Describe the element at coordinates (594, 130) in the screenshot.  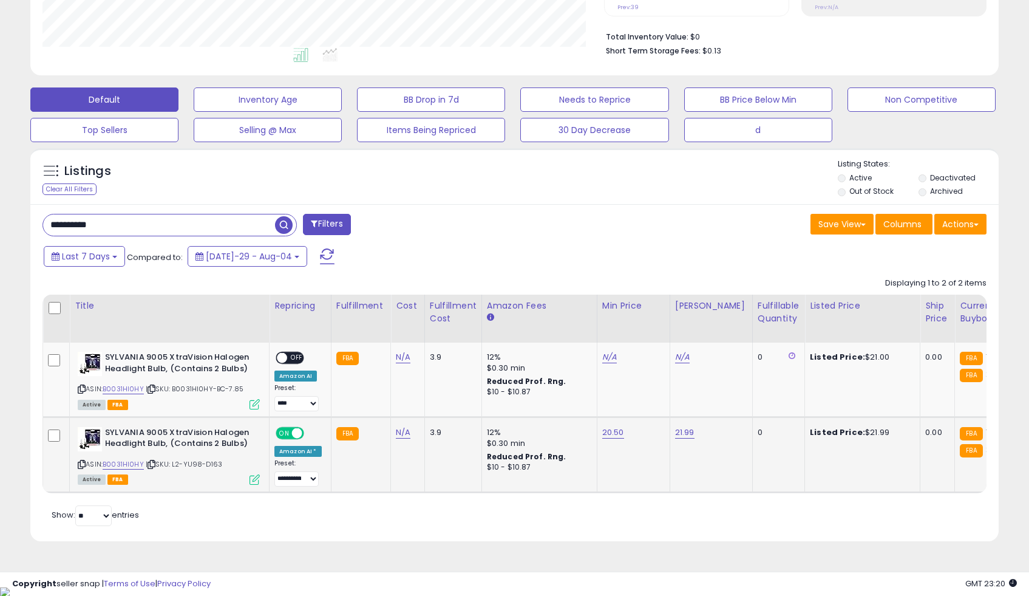
I see `button: 30 Day Decrease` at that location.